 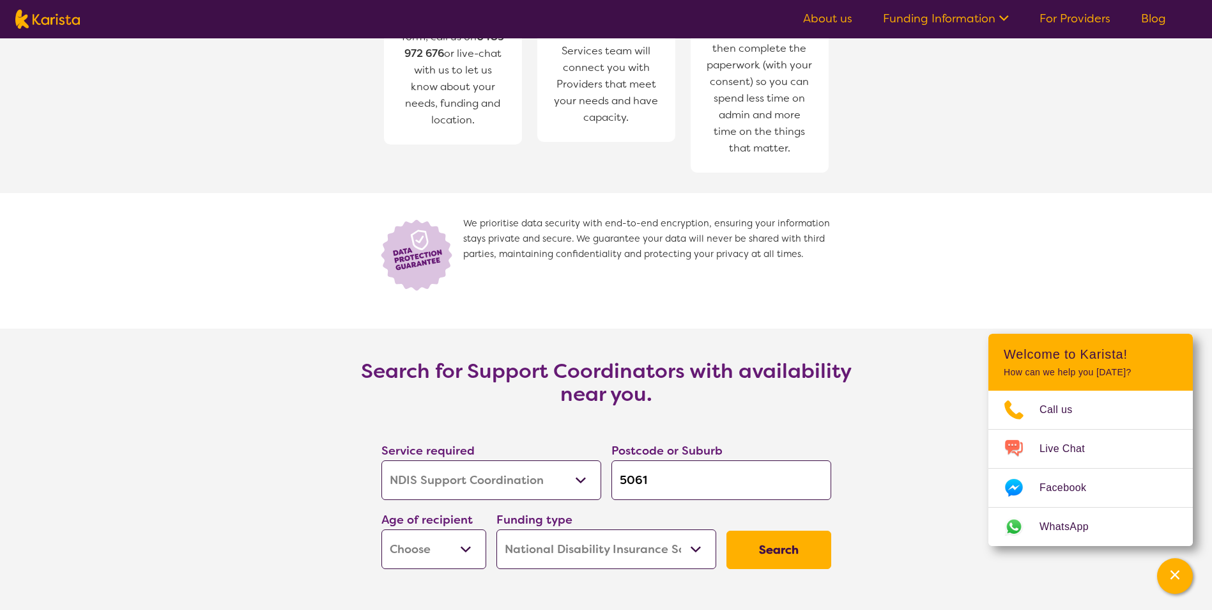 What do you see at coordinates (534, 520) in the screenshot?
I see `label: Funding type` at bounding box center [534, 520].